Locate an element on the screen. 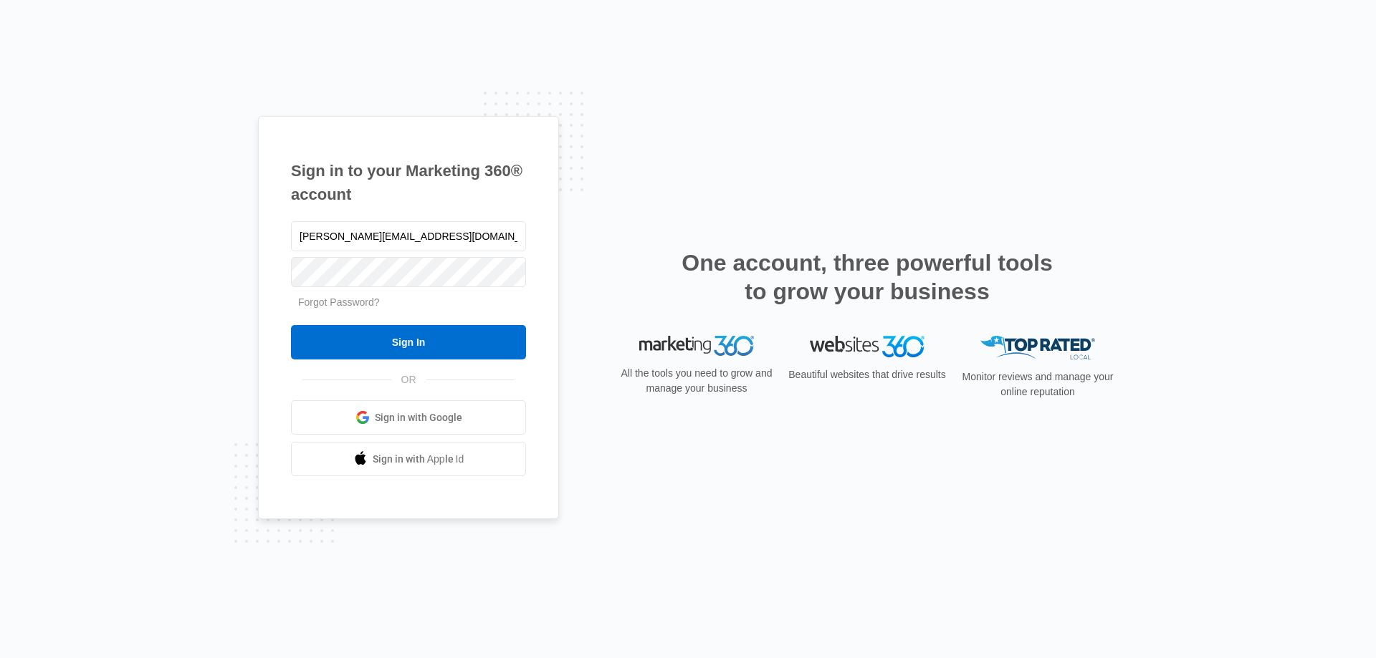 The image size is (1376, 658). h2: One account, three powerful tools to grow your business is located at coordinates (867, 277).